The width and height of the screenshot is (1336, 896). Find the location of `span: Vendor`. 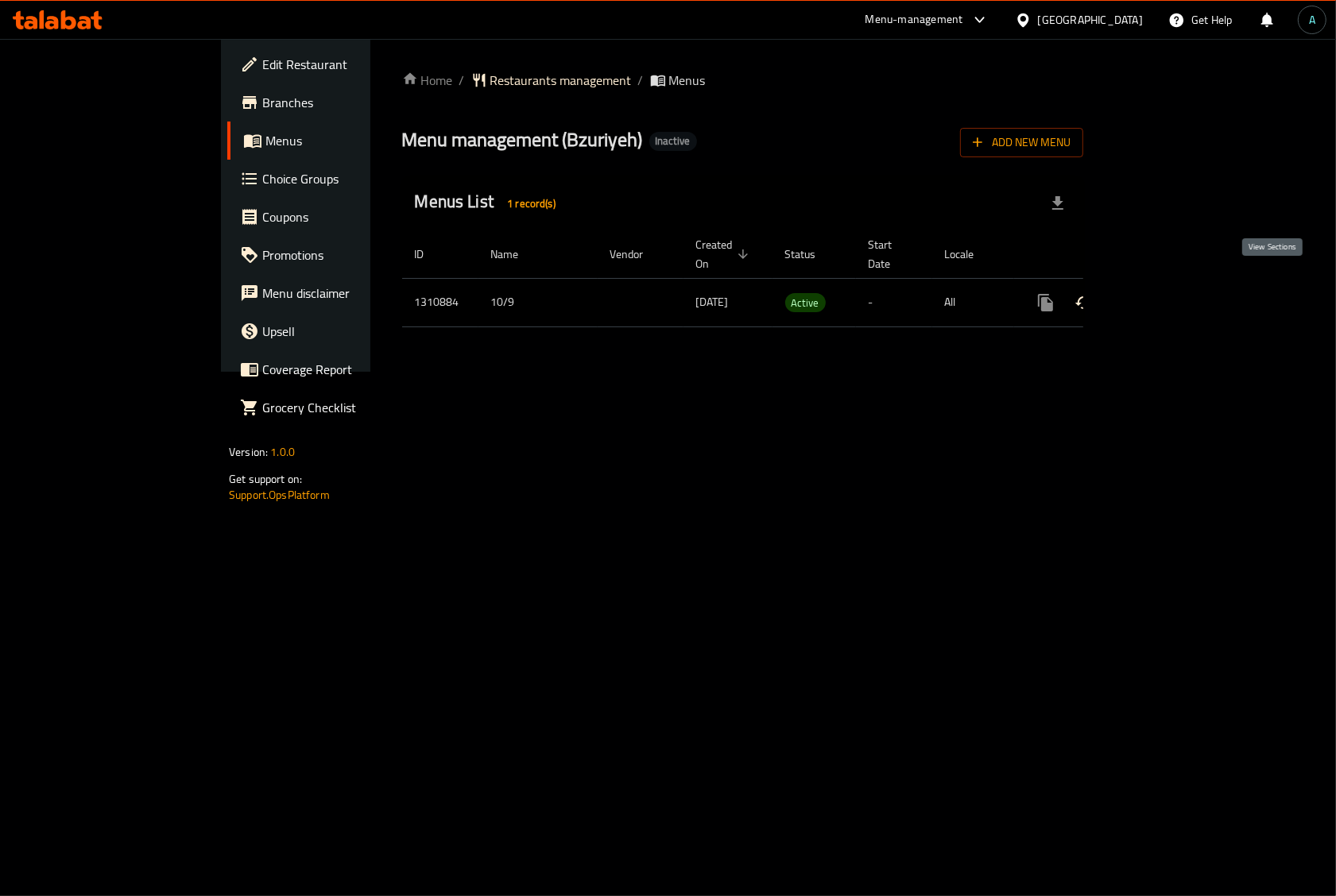

span: Vendor is located at coordinates (637, 254).